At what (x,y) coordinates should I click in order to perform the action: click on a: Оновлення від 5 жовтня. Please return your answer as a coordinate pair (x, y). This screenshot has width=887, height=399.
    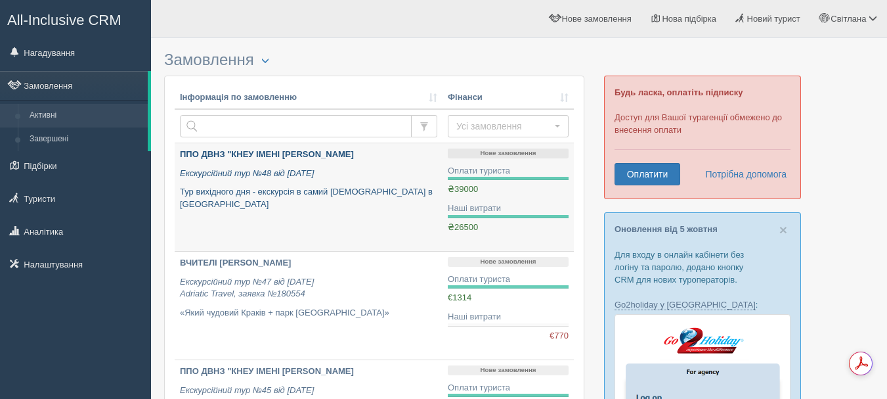
    Looking at the image, I should click on (666, 229).